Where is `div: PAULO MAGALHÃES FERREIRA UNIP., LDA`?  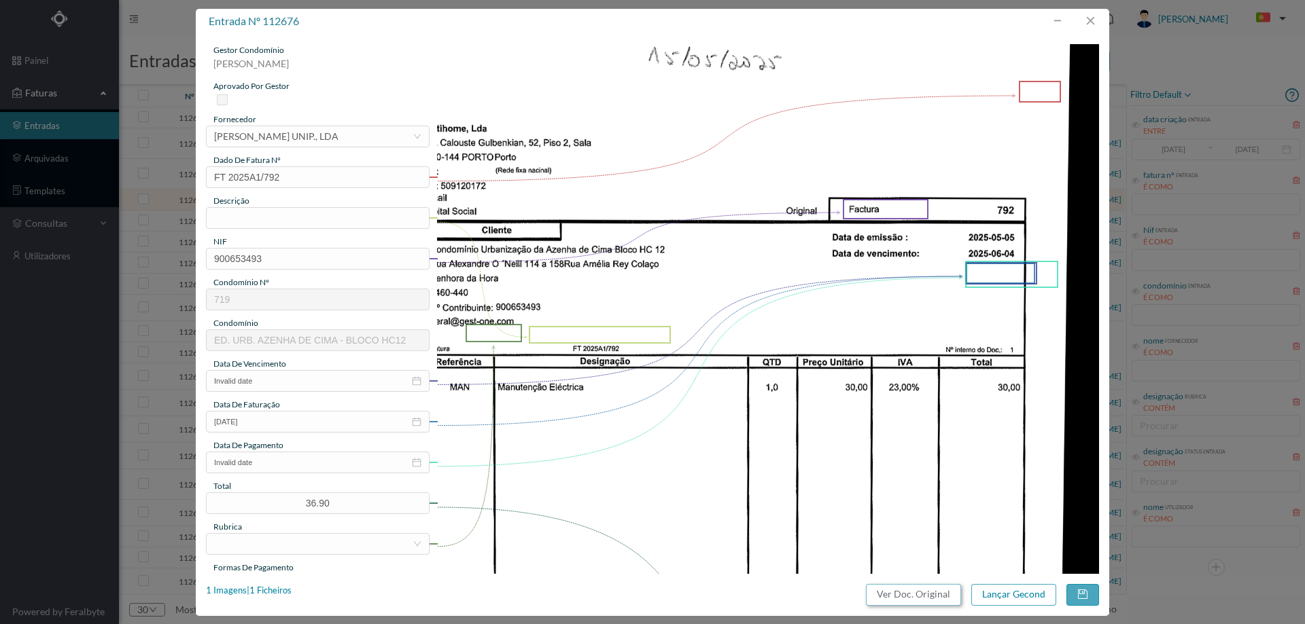 div: PAULO MAGALHÃES FERREIRA UNIP., LDA is located at coordinates (276, 137).